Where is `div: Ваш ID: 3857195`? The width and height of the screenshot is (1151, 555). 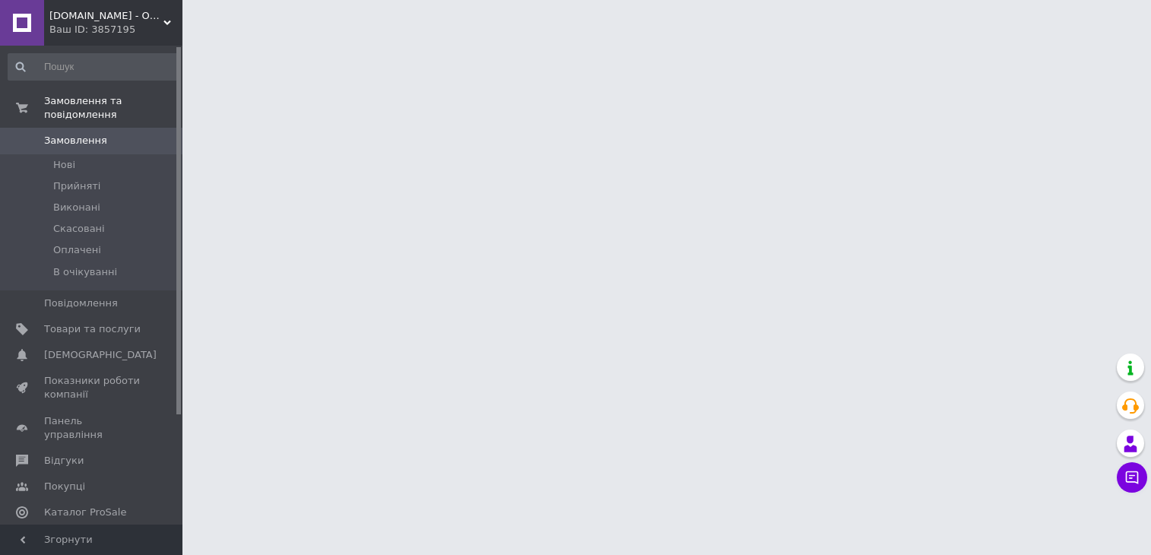
div: Ваш ID: 3857195 is located at coordinates (116, 30).